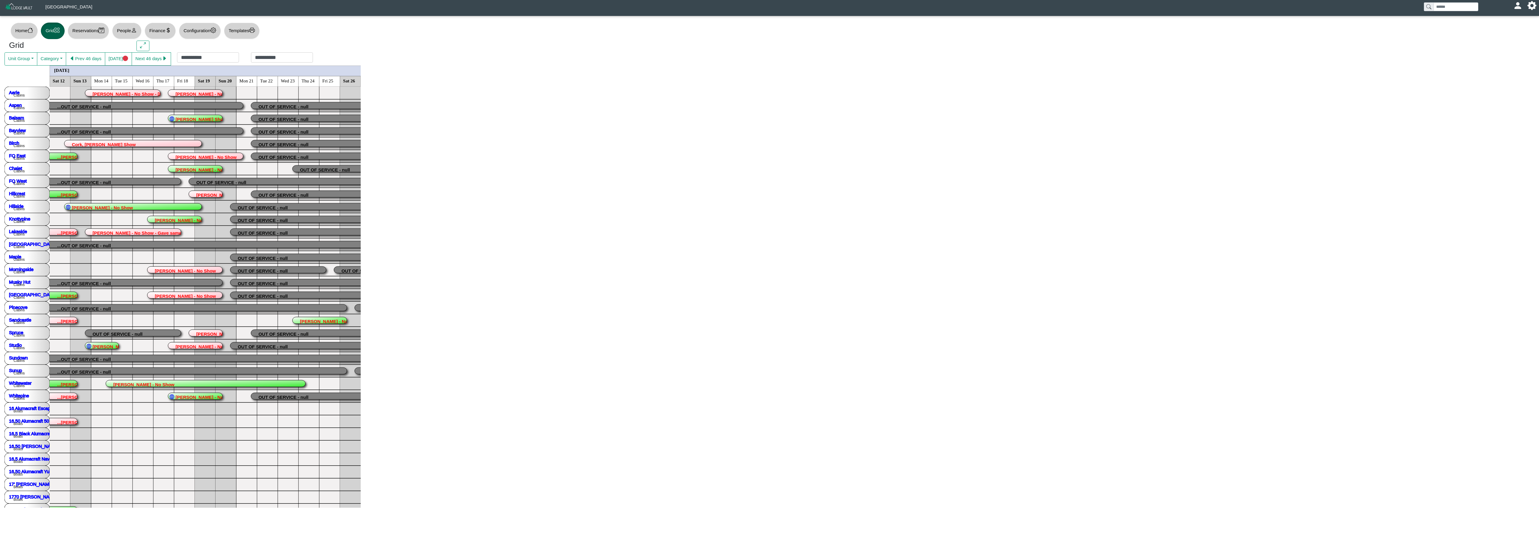 This screenshot has width=1539, height=548. I want to click on svg: currency dollar, so click(168, 30).